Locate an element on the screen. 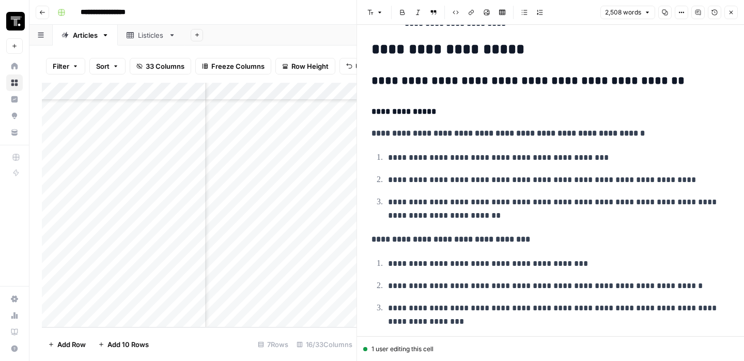 The image size is (744, 361). button: 2,508 words is located at coordinates (628, 12).